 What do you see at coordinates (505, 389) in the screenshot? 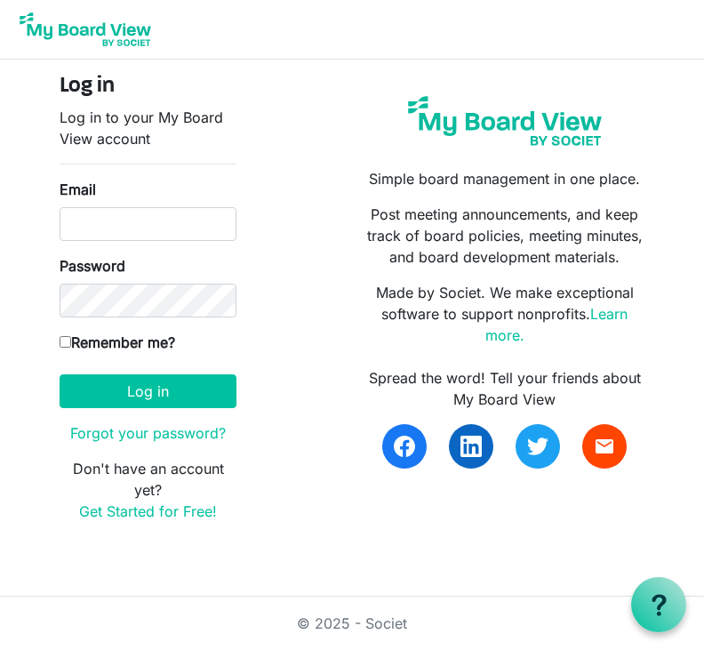
I see `div: Spread the word! Tell your friends about My Board View` at bounding box center [505, 389].